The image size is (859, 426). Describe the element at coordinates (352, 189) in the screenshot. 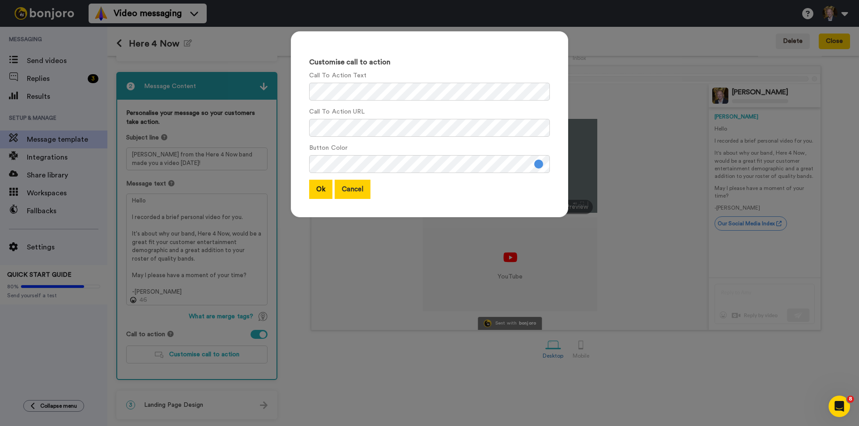

I see `button: Cancel` at that location.